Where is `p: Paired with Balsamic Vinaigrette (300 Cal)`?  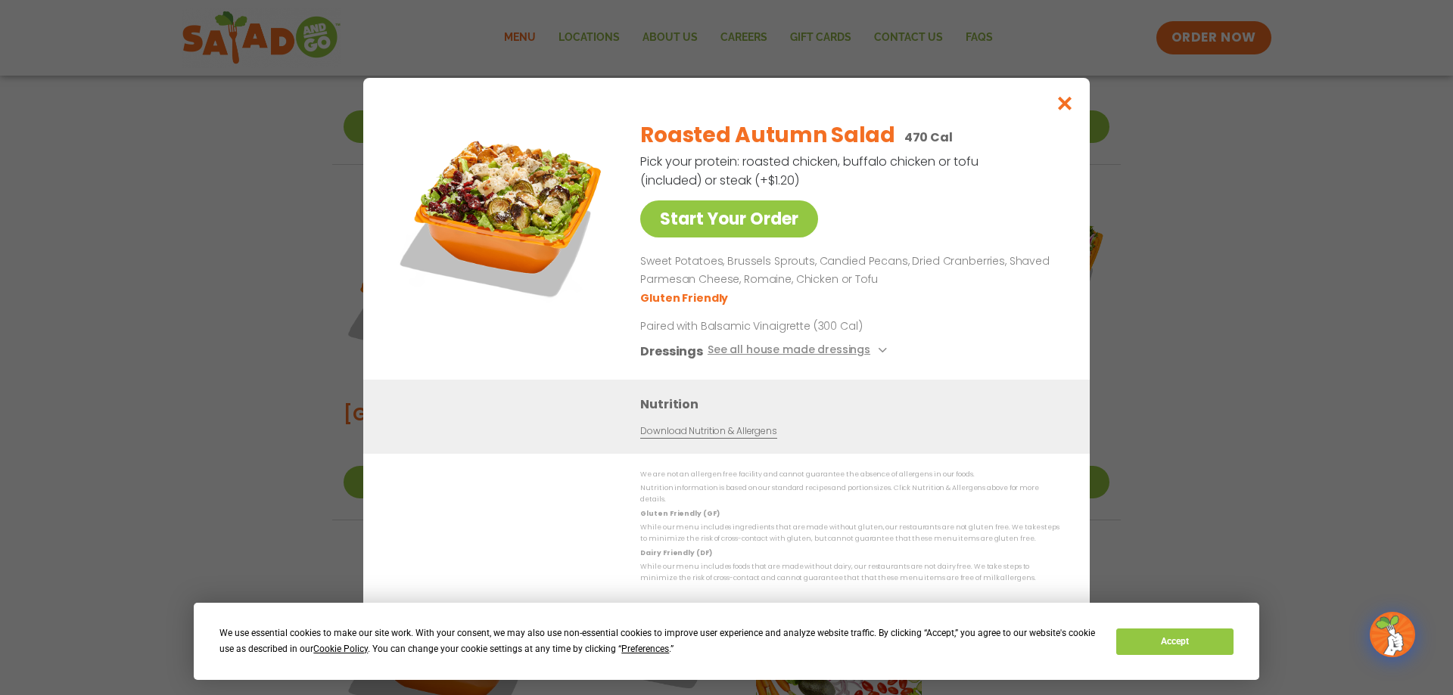 p: Paired with Balsamic Vinaigrette (300 Cal) is located at coordinates (780, 326).